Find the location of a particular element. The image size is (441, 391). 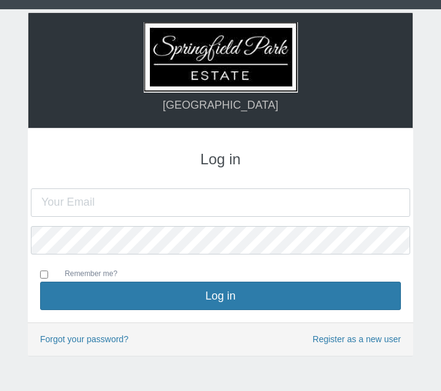

input: Your Email is located at coordinates (220, 202).